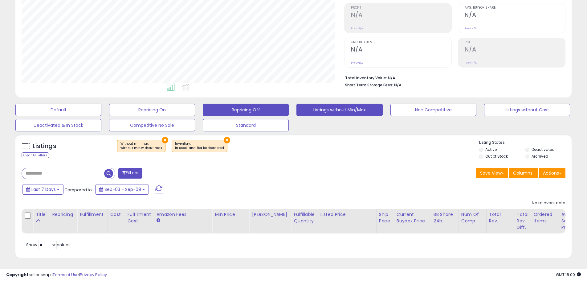 Image resolution: width=587 pixels, height=281 pixels. What do you see at coordinates (17, 274) in the screenshot?
I see `strong: Copyright` at bounding box center [17, 274].